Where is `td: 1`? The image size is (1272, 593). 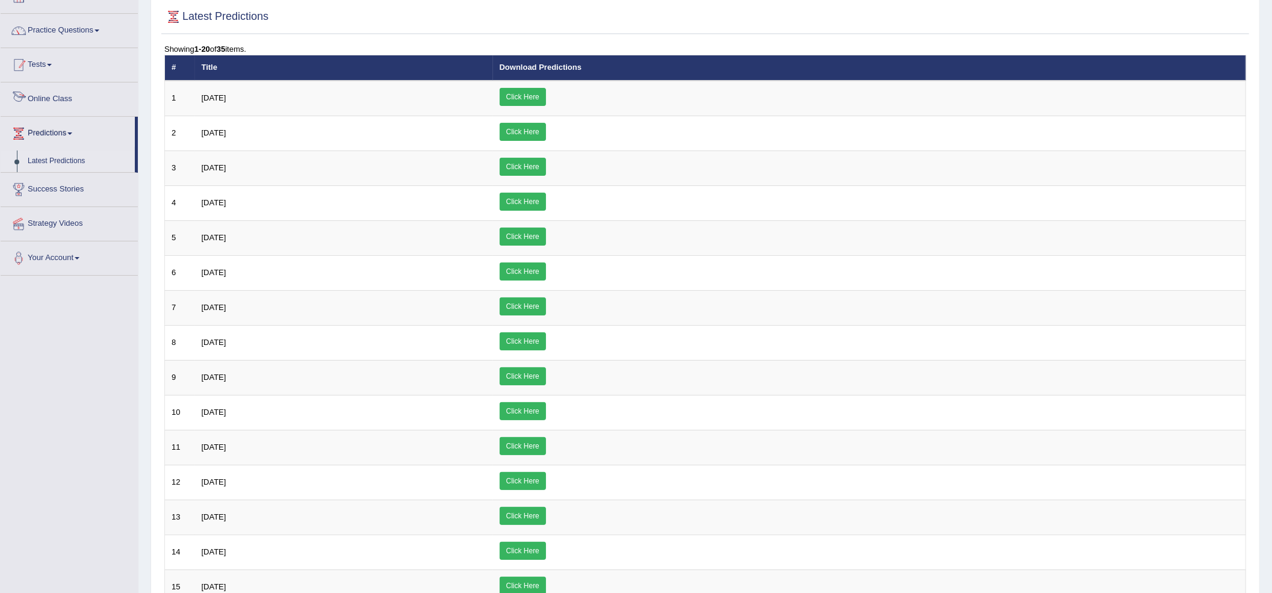
td: 1 is located at coordinates (180, 98).